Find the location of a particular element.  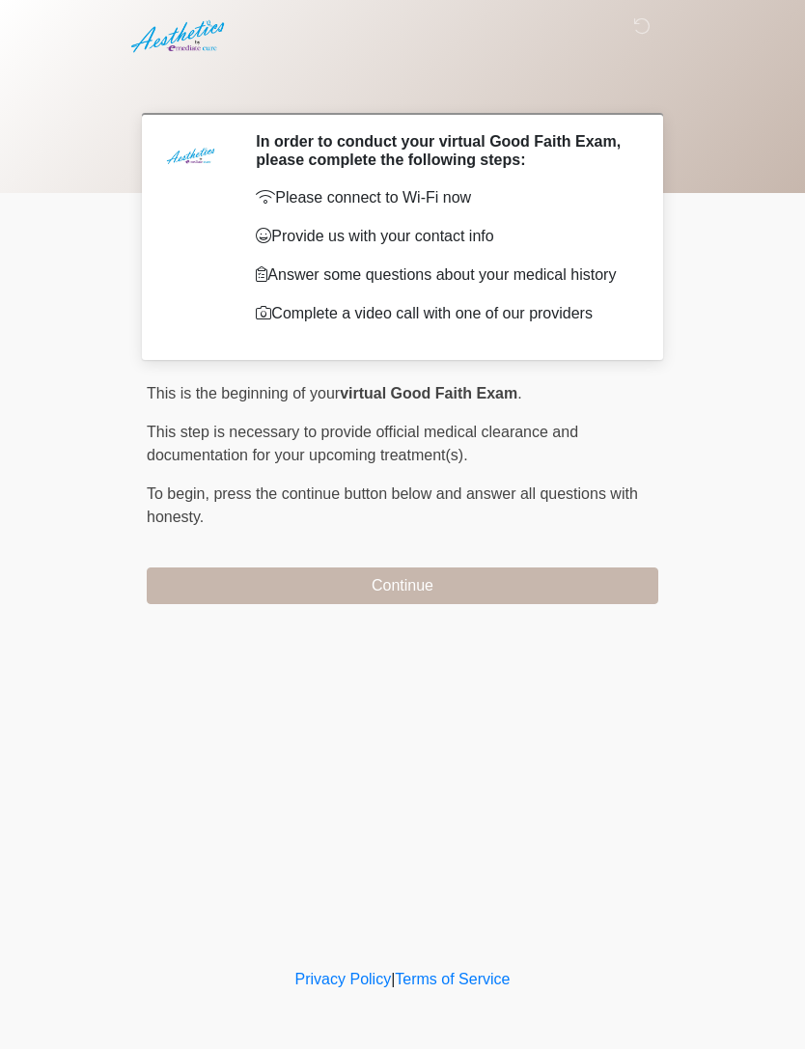

p: Answer some questions about your medical history is located at coordinates (442, 275).